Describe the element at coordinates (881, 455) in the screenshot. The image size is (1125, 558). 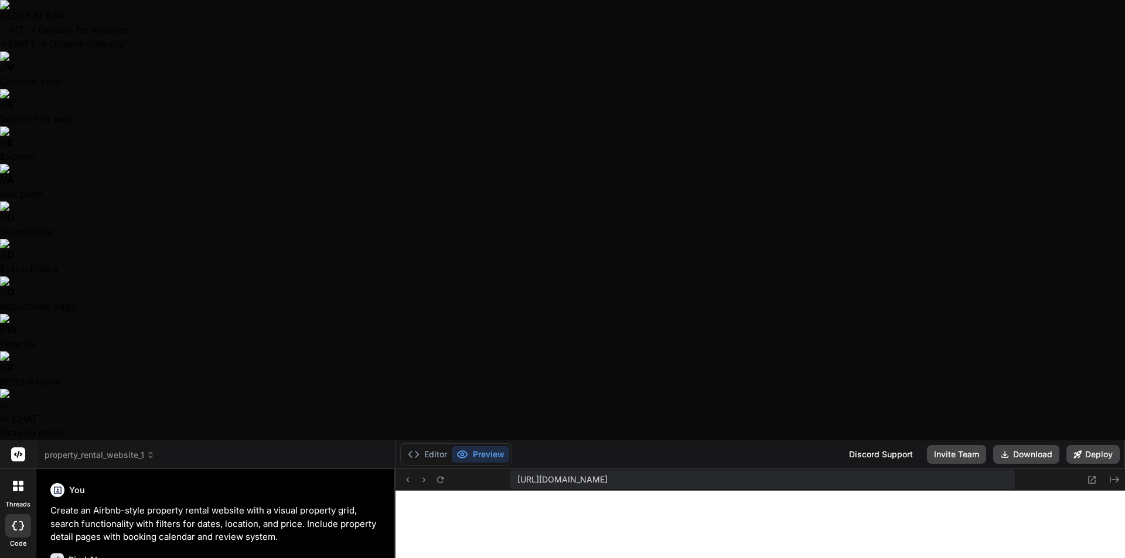
I see `div: Discord Support` at that location.